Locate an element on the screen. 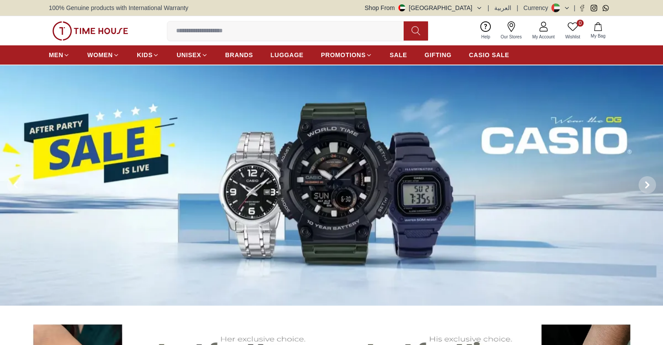 Image resolution: width=663 pixels, height=345 pixels. button: My Bag is located at coordinates (598, 31).